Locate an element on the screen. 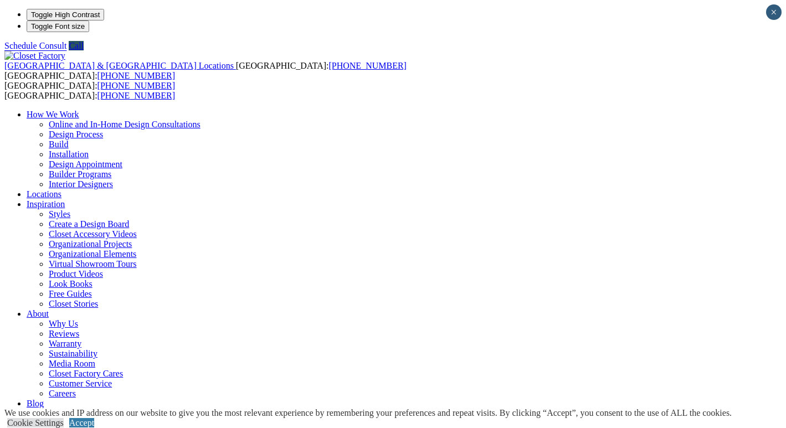 This screenshot has width=786, height=428. a: Sustainability is located at coordinates (73, 353).